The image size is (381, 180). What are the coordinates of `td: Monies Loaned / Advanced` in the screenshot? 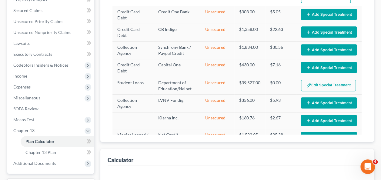 It's located at (133, 138).